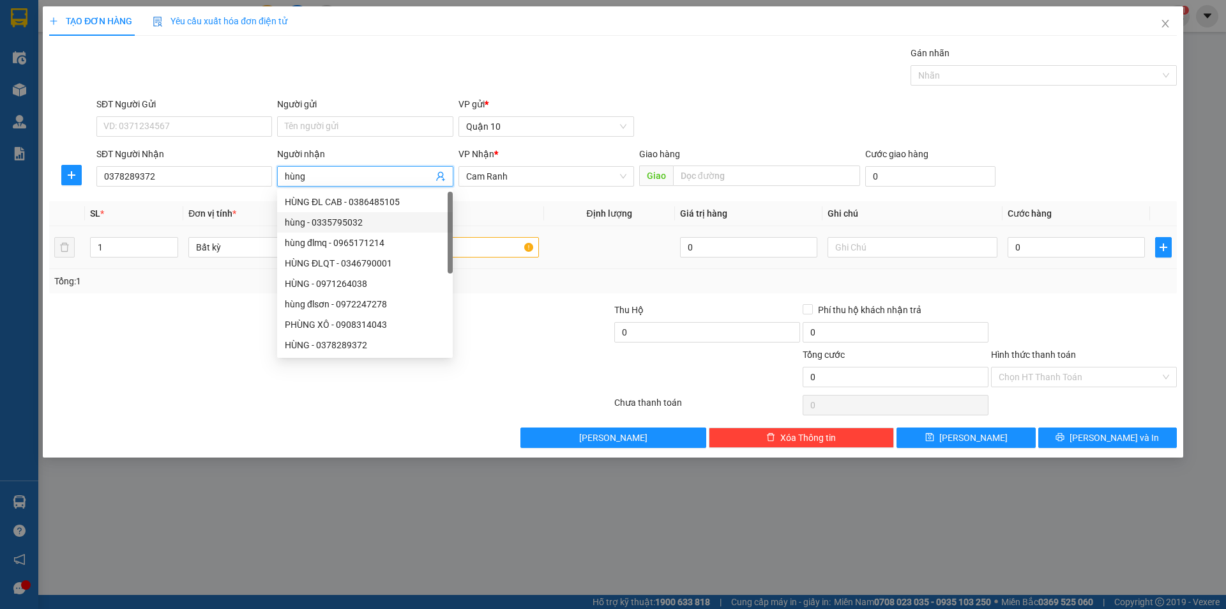 The image size is (1226, 609). I want to click on span: Cam Ranh, so click(546, 176).